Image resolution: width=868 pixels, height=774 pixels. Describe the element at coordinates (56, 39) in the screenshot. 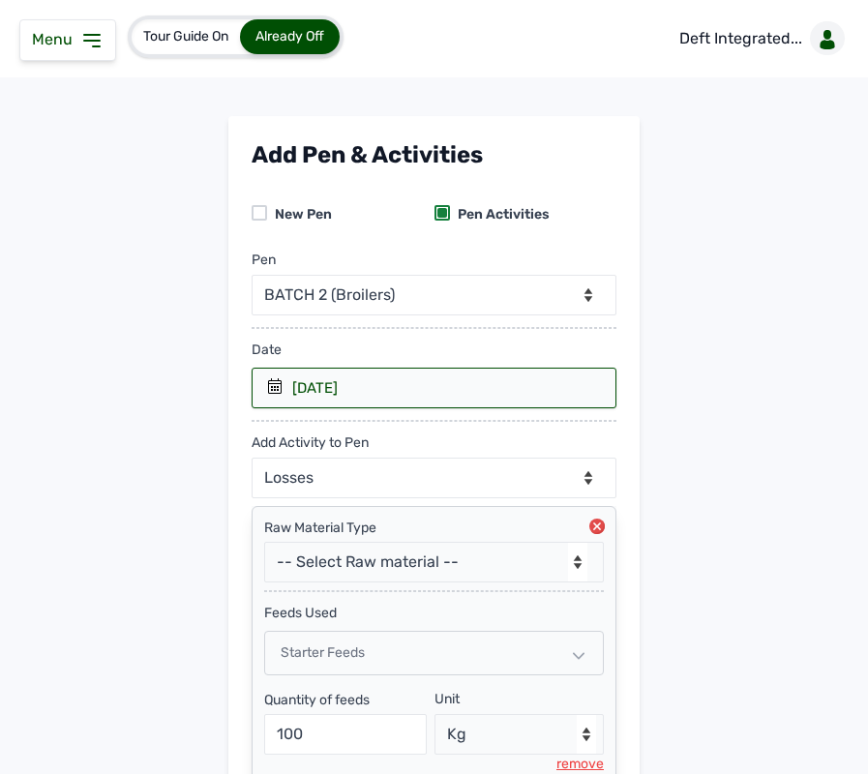

I see `span: Menu` at that location.